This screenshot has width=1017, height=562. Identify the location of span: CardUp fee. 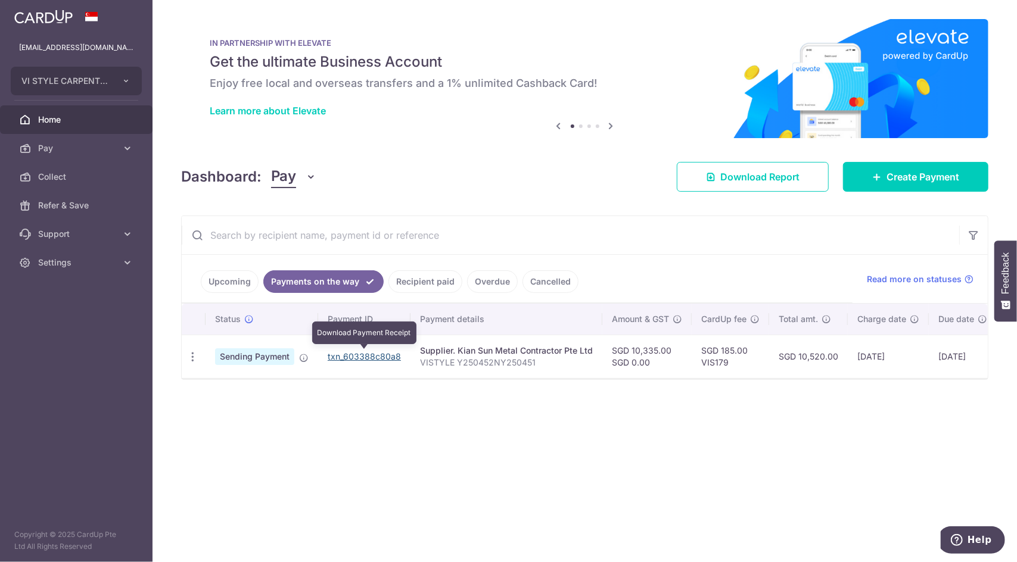
(724, 319).